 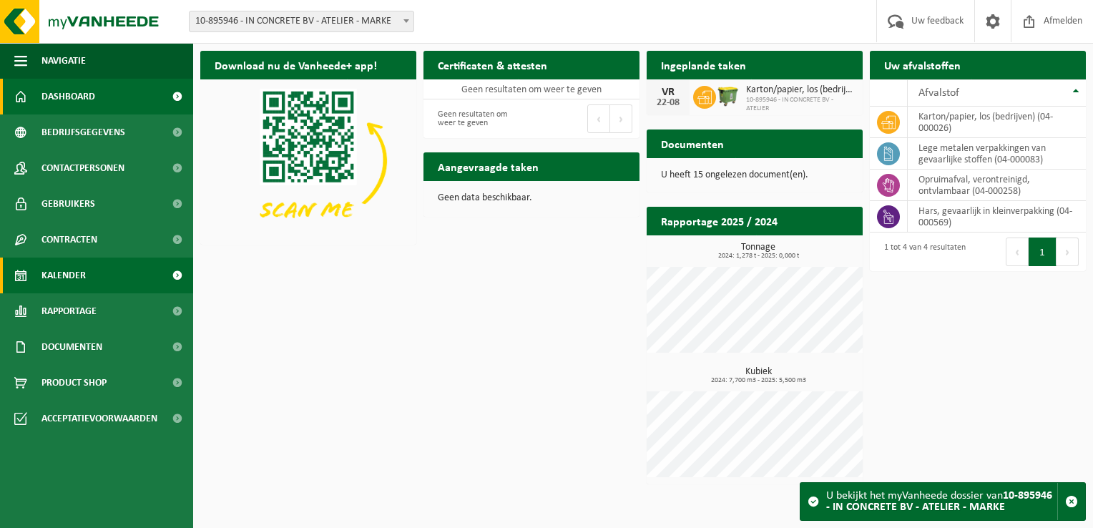 What do you see at coordinates (939, 501) in the screenshot?
I see `strong: 10-895946 - IN CONCRETE BV - ATELIER - MARKE` at bounding box center [939, 501].